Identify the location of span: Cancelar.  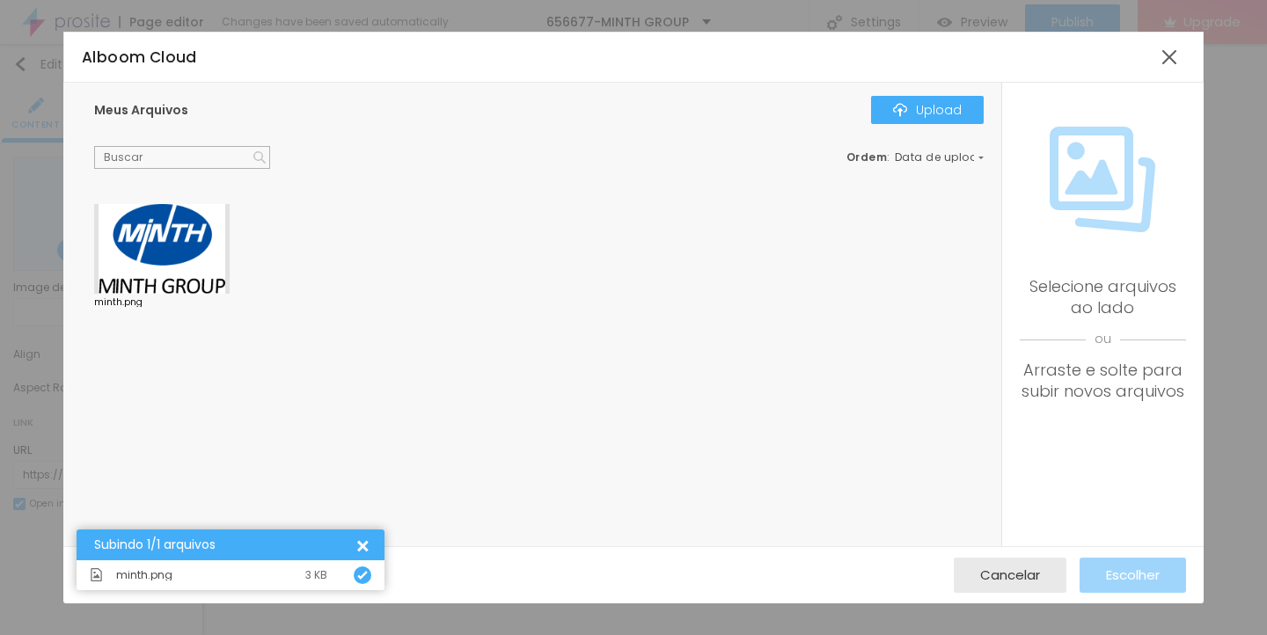
(1010, 575).